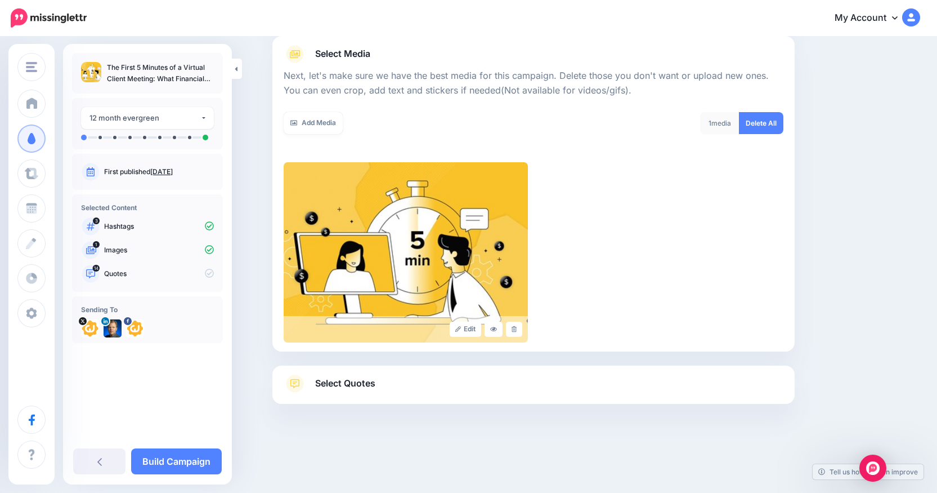 Image resolution: width=937 pixels, height=493 pixels. Describe the element at coordinates (96, 268) in the screenshot. I see `span: 14` at that location.